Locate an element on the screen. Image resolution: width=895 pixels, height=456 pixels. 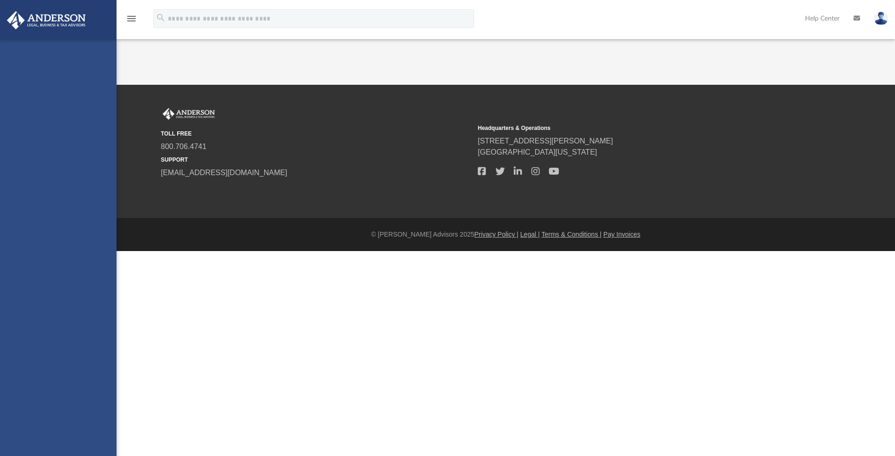
a: Pay Invoices is located at coordinates (621, 235).